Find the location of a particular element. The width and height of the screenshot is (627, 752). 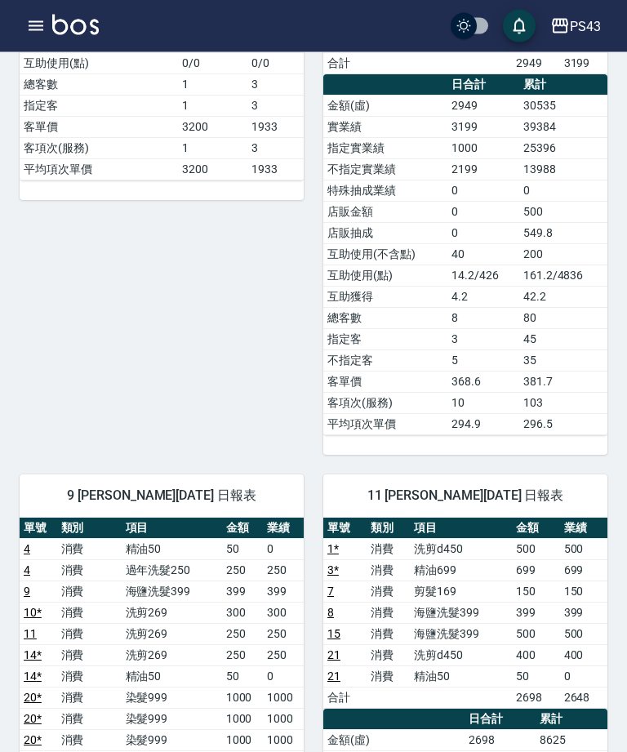

button: PS43 is located at coordinates (576, 26).